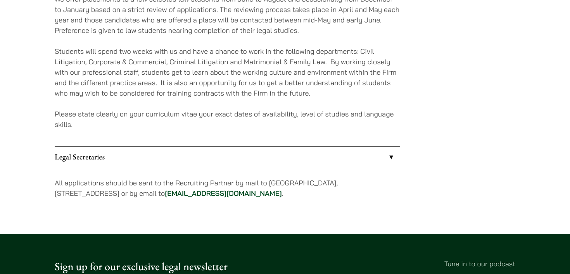 Image resolution: width=570 pixels, height=274 pixels. Describe the element at coordinates (227, 157) in the screenshot. I see `a: Legal Secretaries` at that location.